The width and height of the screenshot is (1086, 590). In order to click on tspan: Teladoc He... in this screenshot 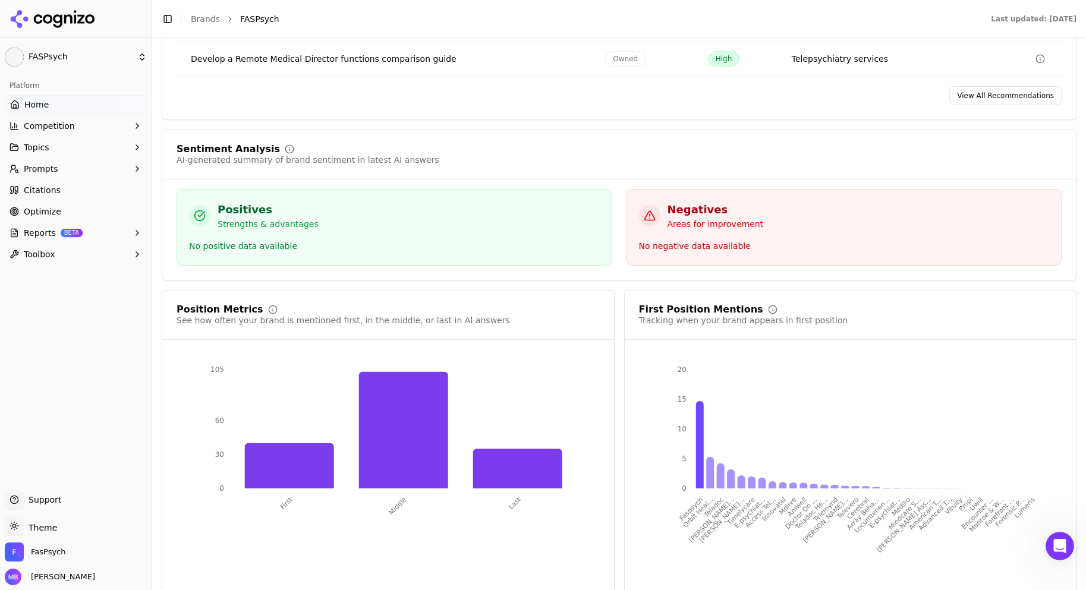, I will do `click(811, 513)`.